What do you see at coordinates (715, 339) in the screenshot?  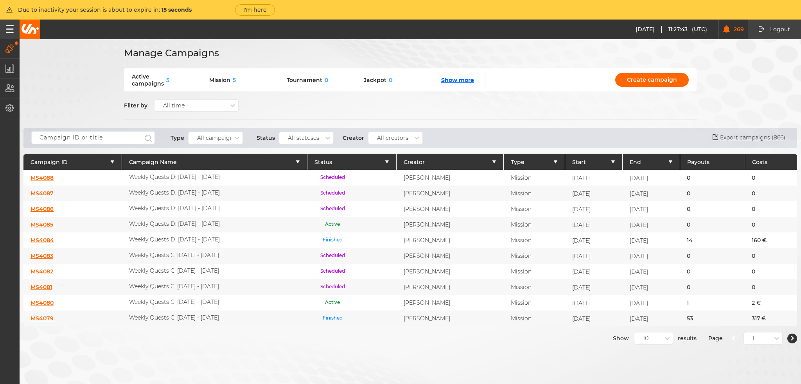 I see `span: Page` at bounding box center [715, 339].